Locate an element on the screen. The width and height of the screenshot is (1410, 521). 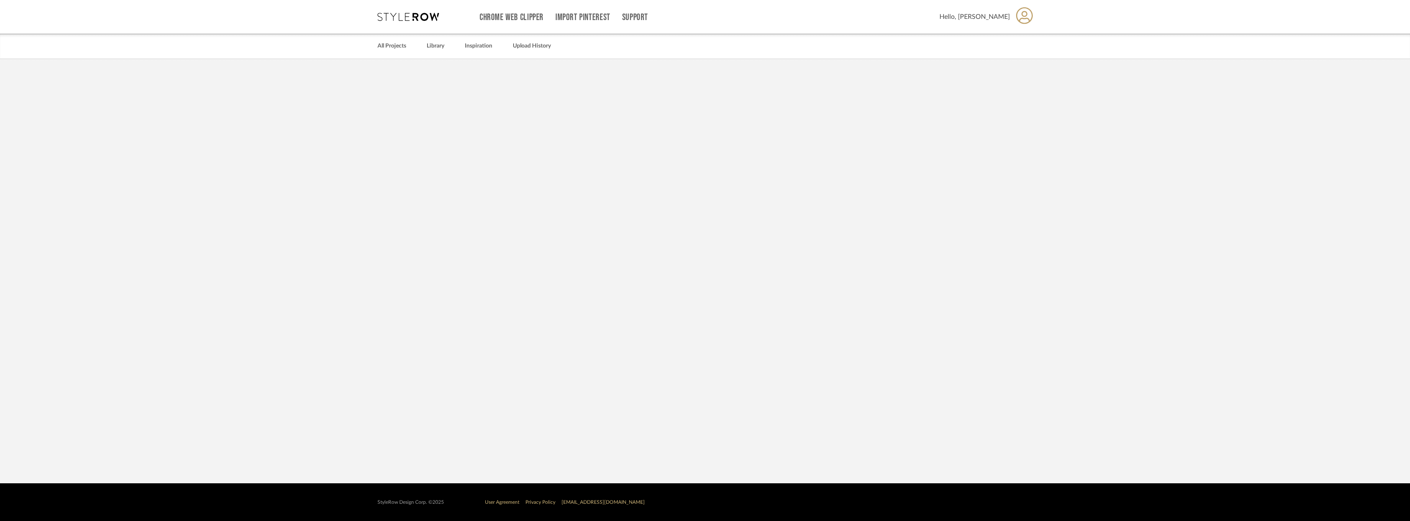
a: Upload History is located at coordinates (532, 46).